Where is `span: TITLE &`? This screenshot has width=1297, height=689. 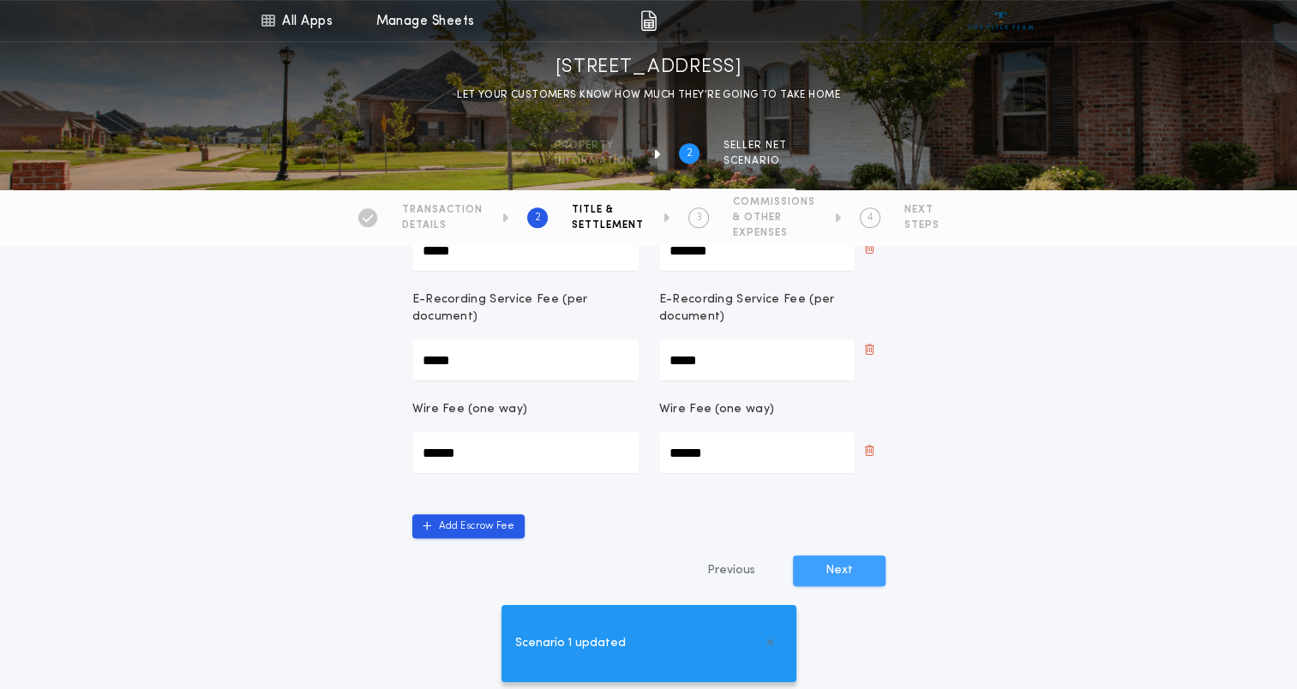 span: TITLE & is located at coordinates (608, 210).